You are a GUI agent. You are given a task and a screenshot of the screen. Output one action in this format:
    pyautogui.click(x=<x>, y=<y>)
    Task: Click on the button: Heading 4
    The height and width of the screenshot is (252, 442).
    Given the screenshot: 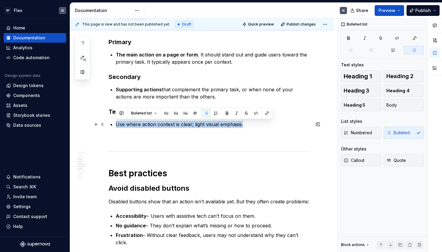 What is the action you would take?
    pyautogui.click(x=404, y=91)
    